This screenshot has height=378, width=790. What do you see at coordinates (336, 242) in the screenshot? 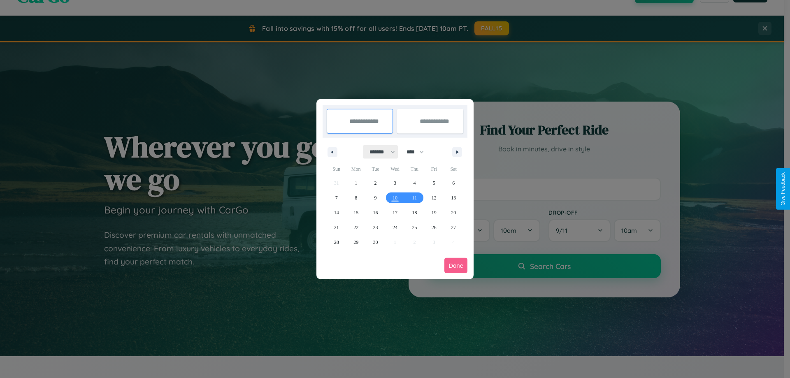
I see `button: 28` at bounding box center [336, 242].